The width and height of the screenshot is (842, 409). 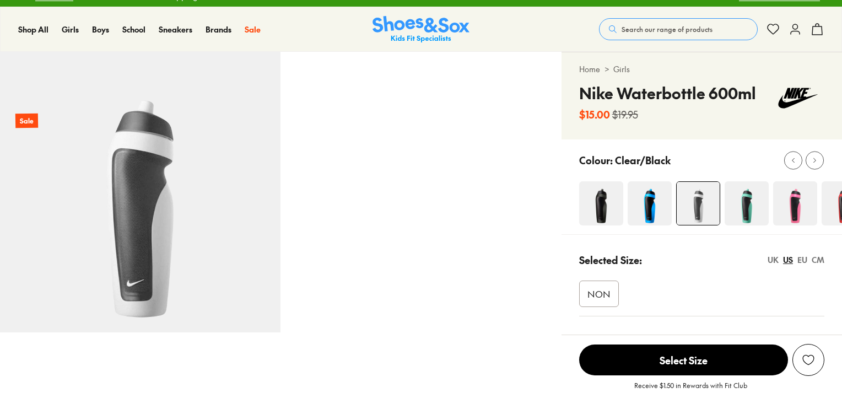 I want to click on span: Sale, so click(x=252, y=29).